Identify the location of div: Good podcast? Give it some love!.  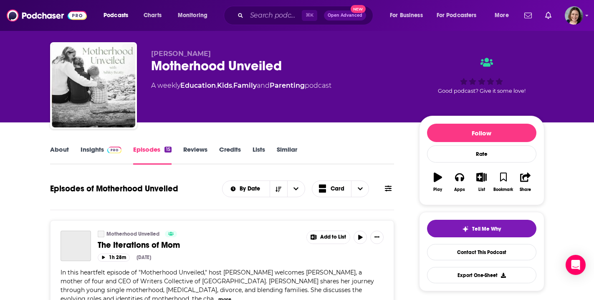
(482, 76).